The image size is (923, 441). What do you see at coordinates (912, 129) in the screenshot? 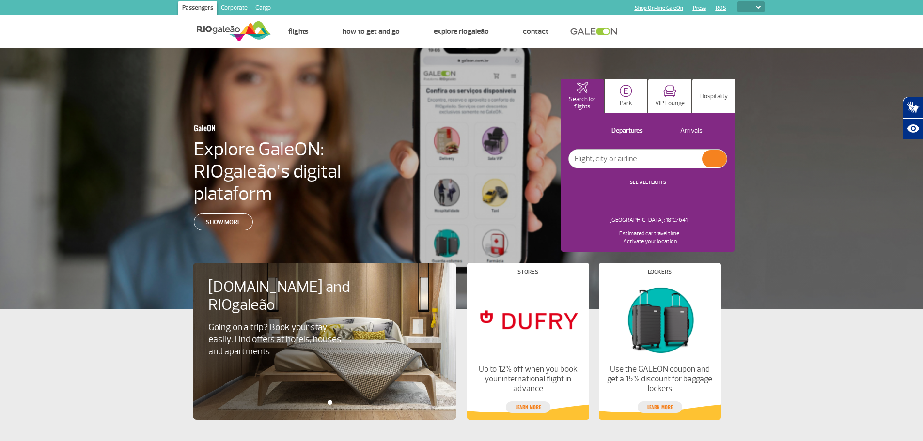
I see `button: Abrir recursos assistivos.` at bounding box center [912, 129].